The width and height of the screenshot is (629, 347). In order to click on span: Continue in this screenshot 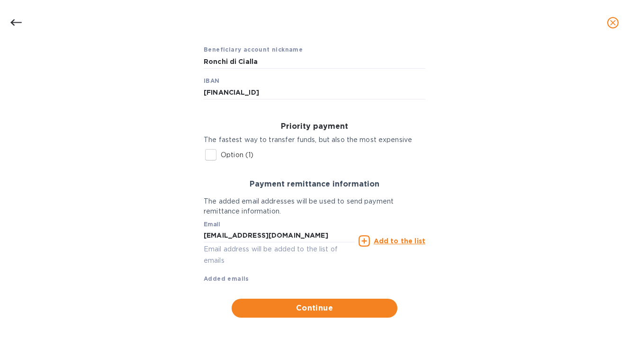, I will do `click(314, 308)`.